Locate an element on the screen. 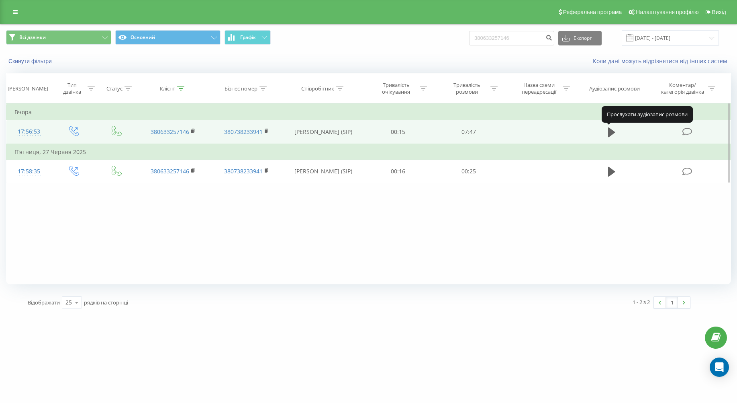 This screenshot has width=737, height=403. div: 25 is located at coordinates (69, 302).